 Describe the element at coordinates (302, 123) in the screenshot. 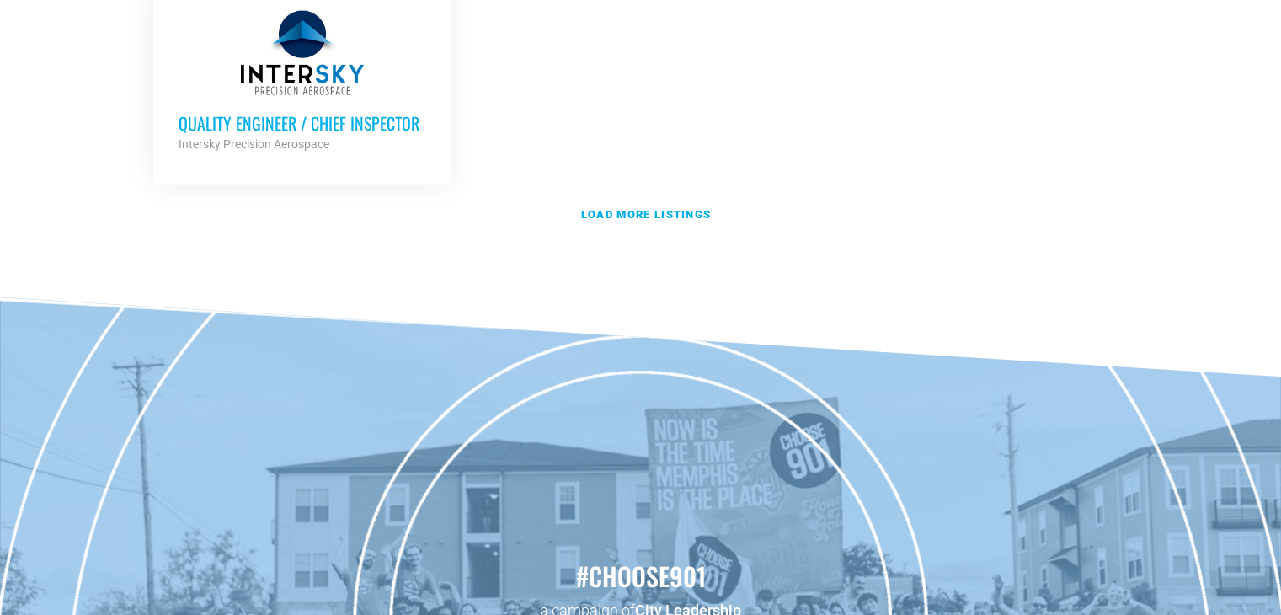

I see `h3: Quality Engineer / Chief Inspector` at that location.